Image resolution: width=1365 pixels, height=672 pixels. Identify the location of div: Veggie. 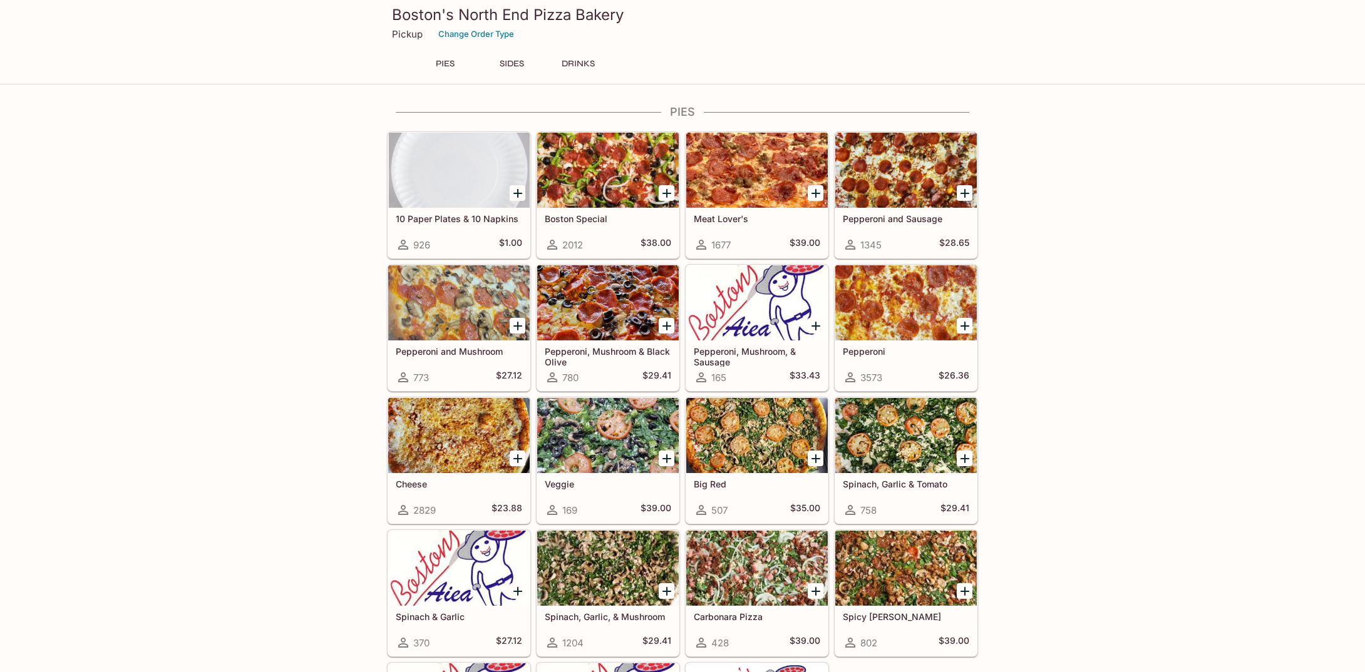
(608, 436).